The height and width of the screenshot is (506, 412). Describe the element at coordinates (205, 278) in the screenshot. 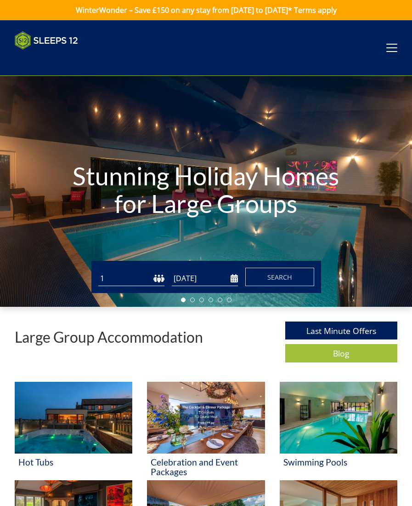

I see `input: Arrival Date` at that location.